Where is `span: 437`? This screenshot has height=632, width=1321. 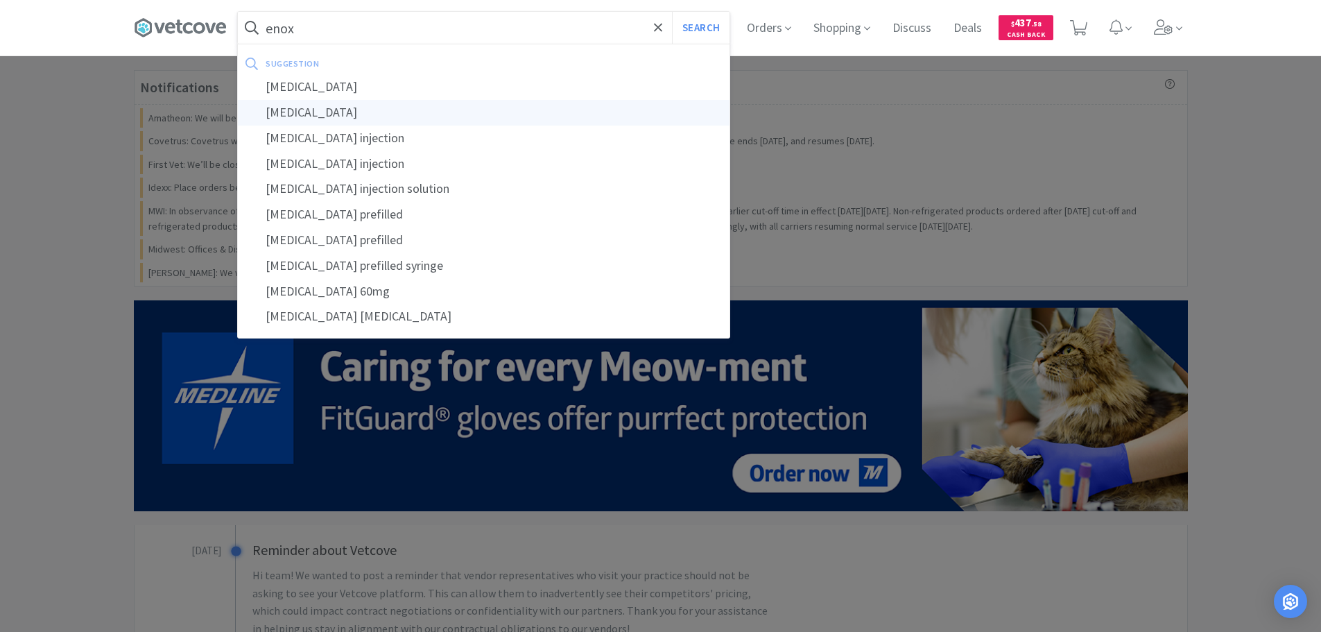
span: 437 is located at coordinates (1027, 22).